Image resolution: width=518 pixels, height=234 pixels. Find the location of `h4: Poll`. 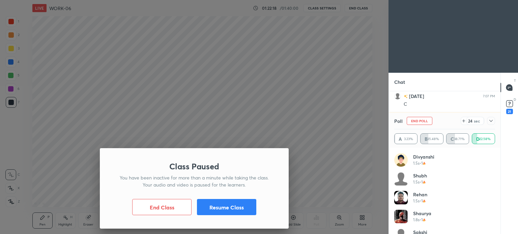

h4: Poll is located at coordinates (398, 121).